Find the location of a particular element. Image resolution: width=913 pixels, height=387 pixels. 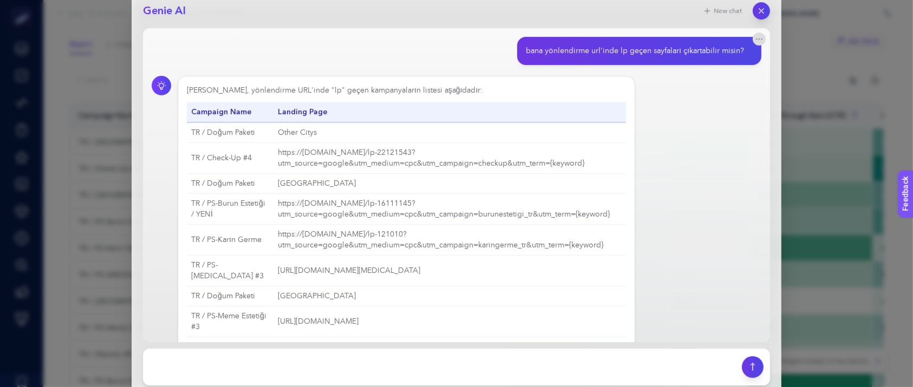

td: Other Citys is located at coordinates (461, 133).